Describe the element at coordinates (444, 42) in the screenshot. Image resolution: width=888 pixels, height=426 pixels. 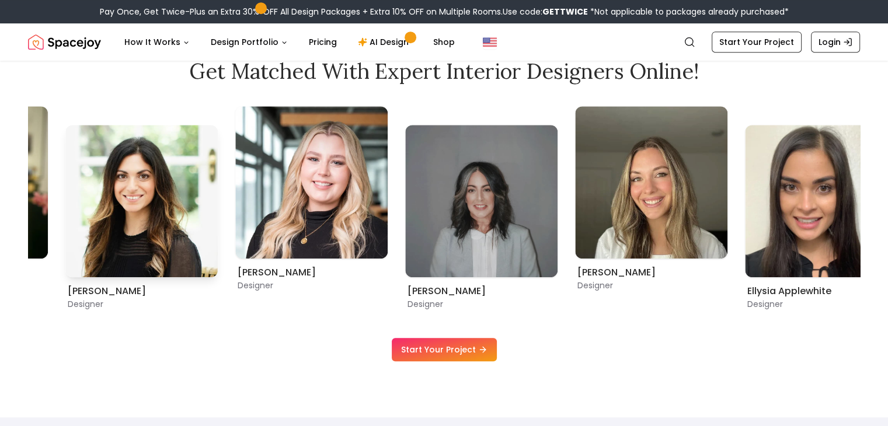
I see `nav: Global` at that location.